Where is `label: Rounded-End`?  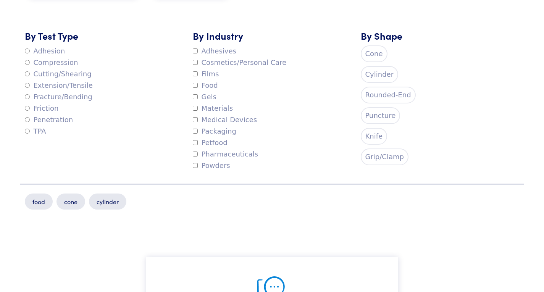
label: Rounded-End is located at coordinates (389, 95).